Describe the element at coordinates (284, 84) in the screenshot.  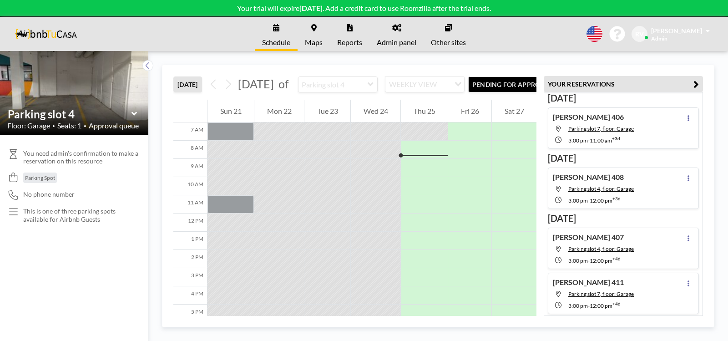
I see `span: of` at that location.